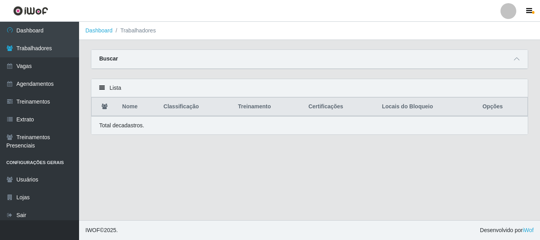  Describe the element at coordinates (340, 107) in the screenshot. I see `th: Certificações` at that location.